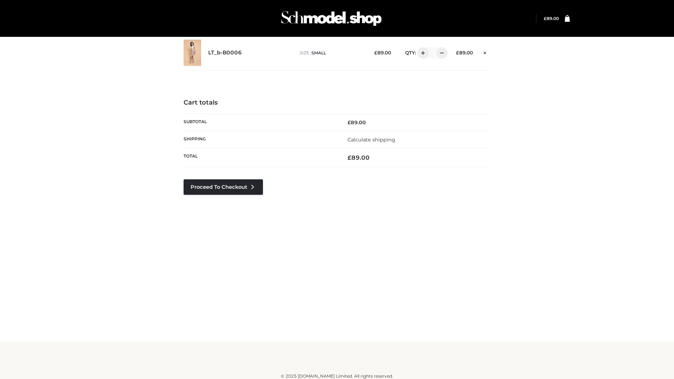 The image size is (674, 379). Describe the element at coordinates (337, 103) in the screenshot. I see `h4: Cart totals` at that location.